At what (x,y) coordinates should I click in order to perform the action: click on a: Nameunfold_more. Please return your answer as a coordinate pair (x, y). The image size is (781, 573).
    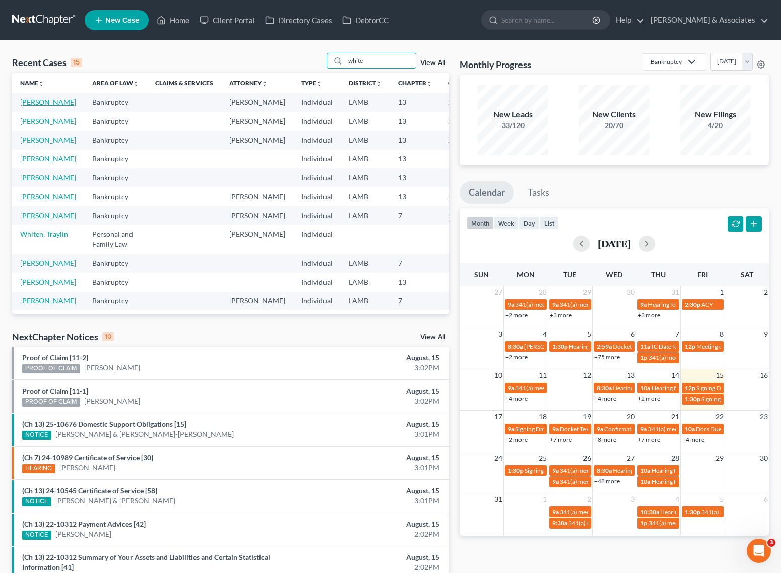
    Looking at the image, I should click on (32, 83).